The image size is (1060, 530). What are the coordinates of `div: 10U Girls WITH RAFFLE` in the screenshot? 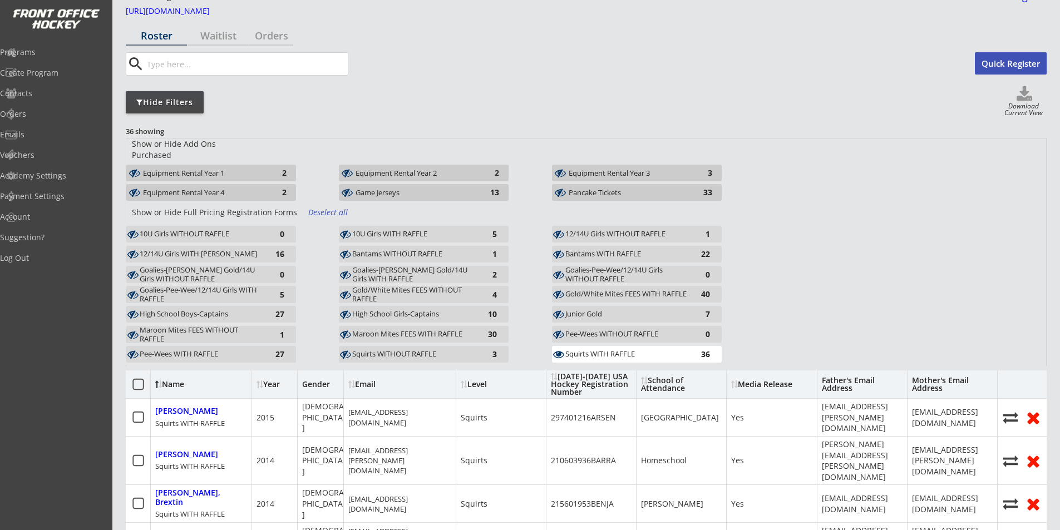 It's located at (413, 234).